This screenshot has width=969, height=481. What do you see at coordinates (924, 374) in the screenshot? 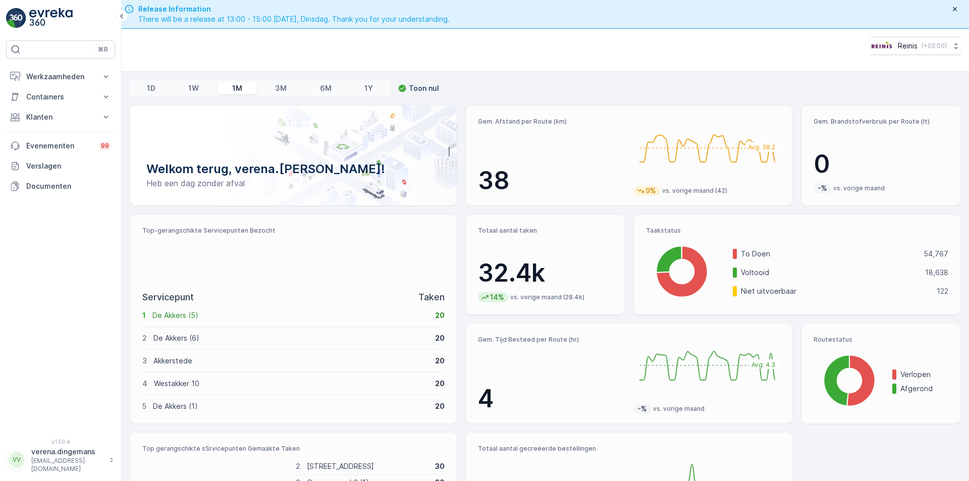
I see `p: Verlopen` at bounding box center [924, 374].